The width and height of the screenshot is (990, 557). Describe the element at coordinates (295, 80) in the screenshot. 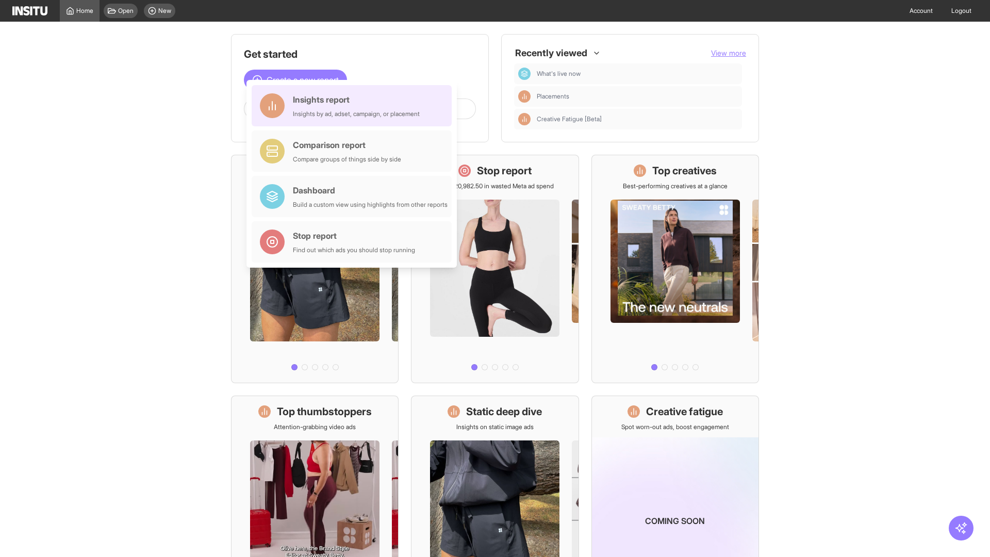

I see `button: Create a new report` at that location.